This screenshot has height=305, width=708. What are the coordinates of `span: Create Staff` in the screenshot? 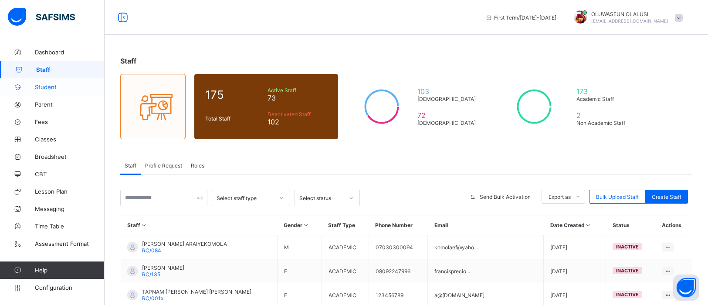 It's located at (667, 197).